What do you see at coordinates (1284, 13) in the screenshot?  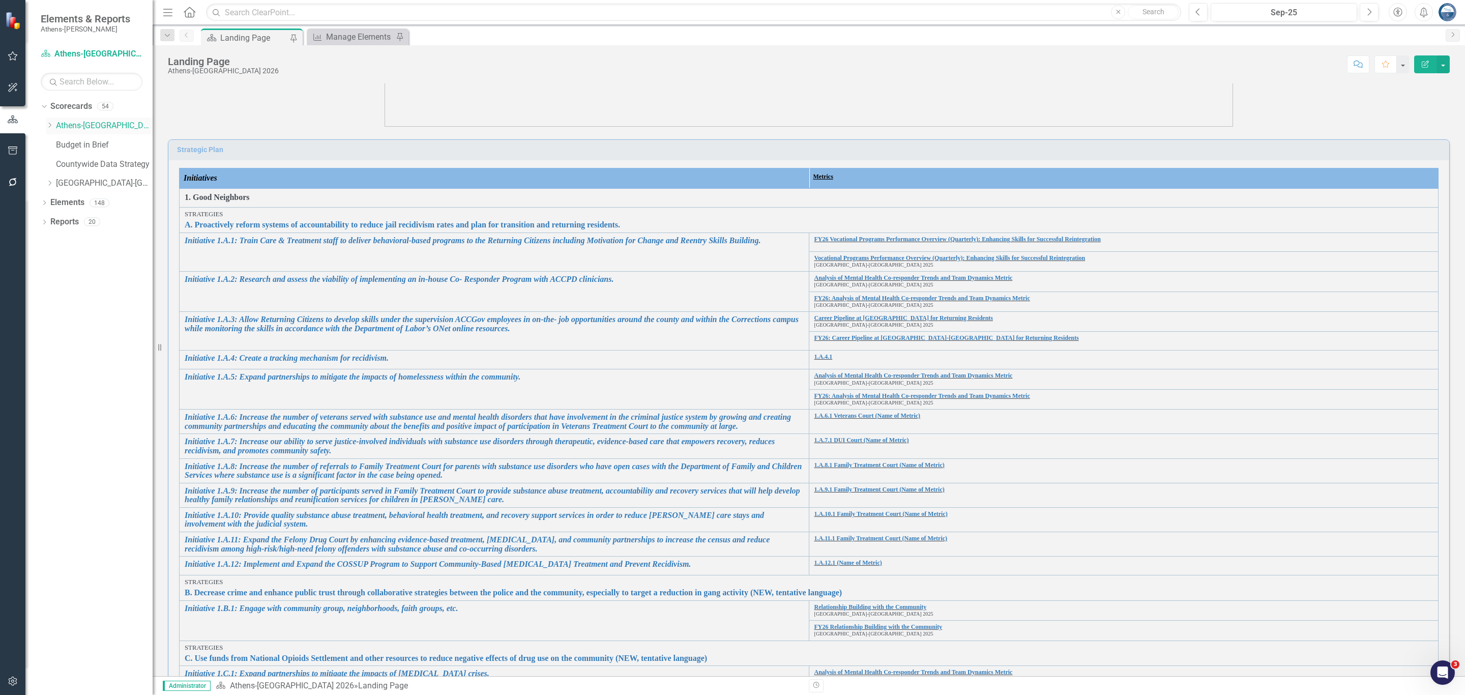 I see `div: Sep-25` at bounding box center [1284, 13].